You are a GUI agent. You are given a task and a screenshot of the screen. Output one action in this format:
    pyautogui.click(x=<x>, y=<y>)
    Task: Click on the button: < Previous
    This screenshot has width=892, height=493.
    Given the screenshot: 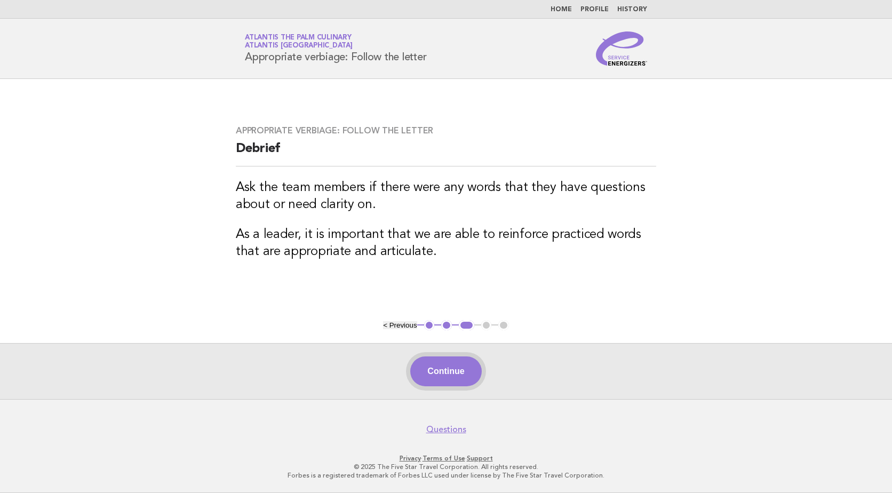 What is the action you would take?
    pyautogui.click(x=400, y=325)
    